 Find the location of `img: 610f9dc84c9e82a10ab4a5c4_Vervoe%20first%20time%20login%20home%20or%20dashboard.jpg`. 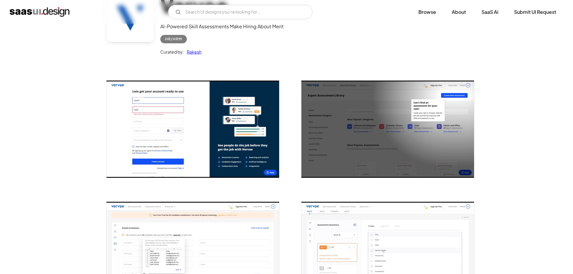

img: 610f9dc84c9e82a10ab4a5c4_Vervoe%20first%20time%20login%20home%20or%20dashboard.jpg is located at coordinates (388, 129).